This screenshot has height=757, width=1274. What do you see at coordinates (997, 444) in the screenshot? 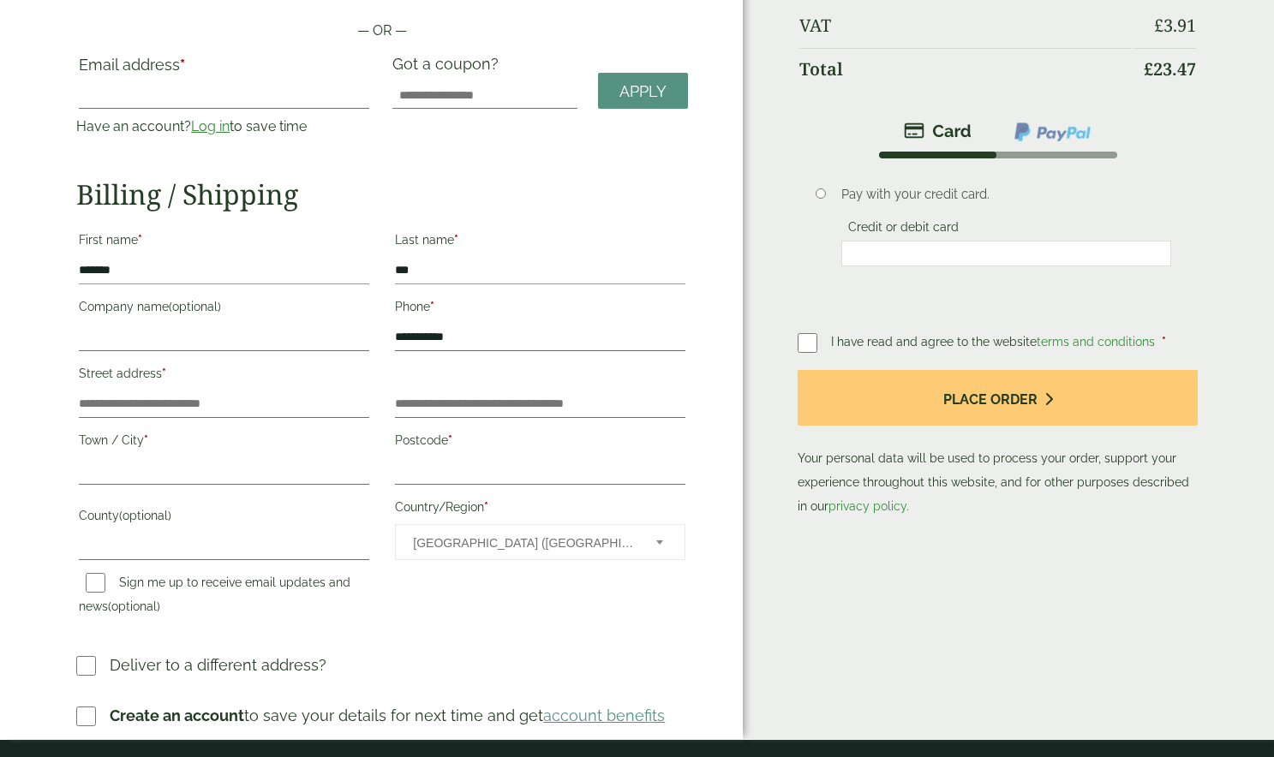
I see `p: Your personal data will be used to process your order, support your experience throughout this we...` at bounding box center [997, 444].